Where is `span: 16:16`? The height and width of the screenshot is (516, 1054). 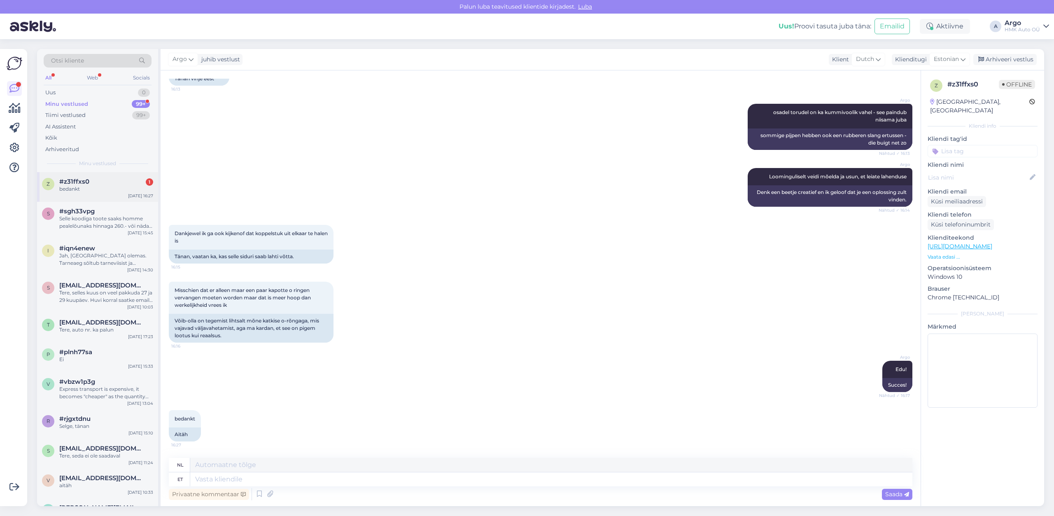 span: 16:16 is located at coordinates (187, 346).